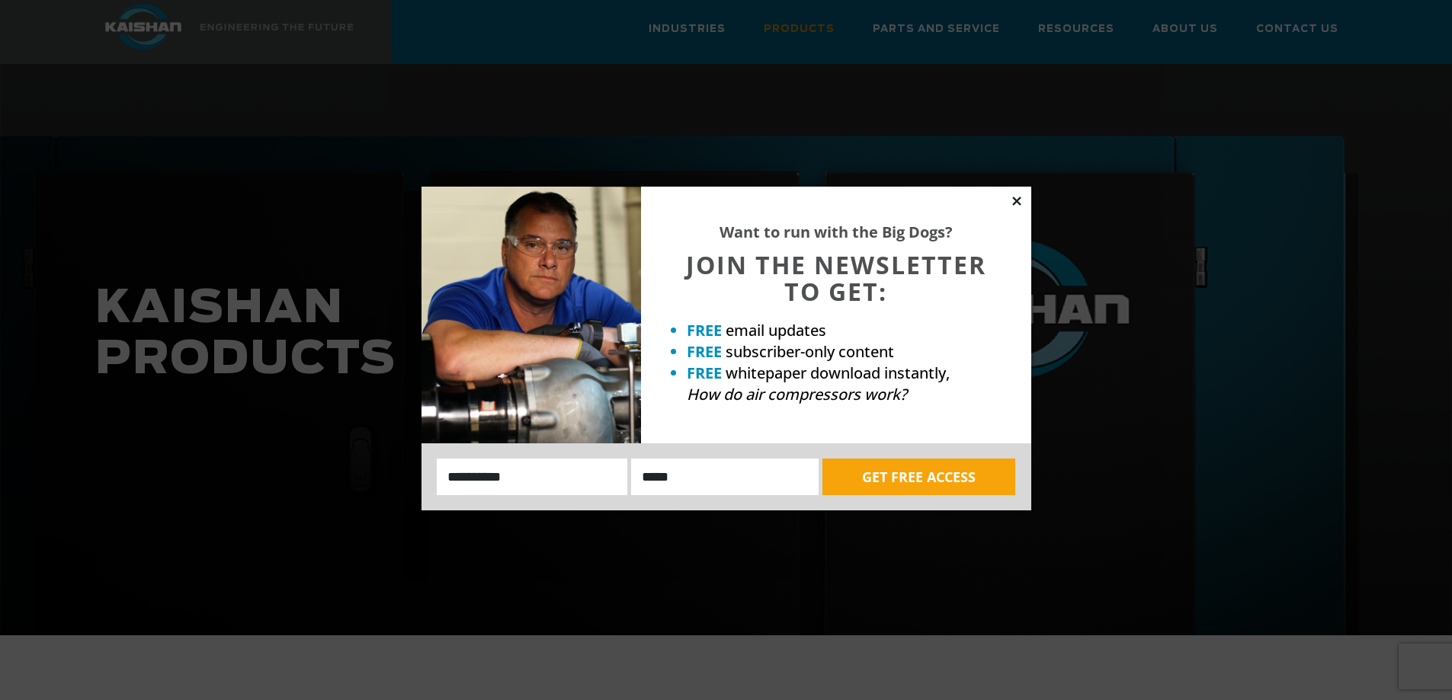  Describe the element at coordinates (918, 477) in the screenshot. I see `button: GET FREE ACCESS` at that location.